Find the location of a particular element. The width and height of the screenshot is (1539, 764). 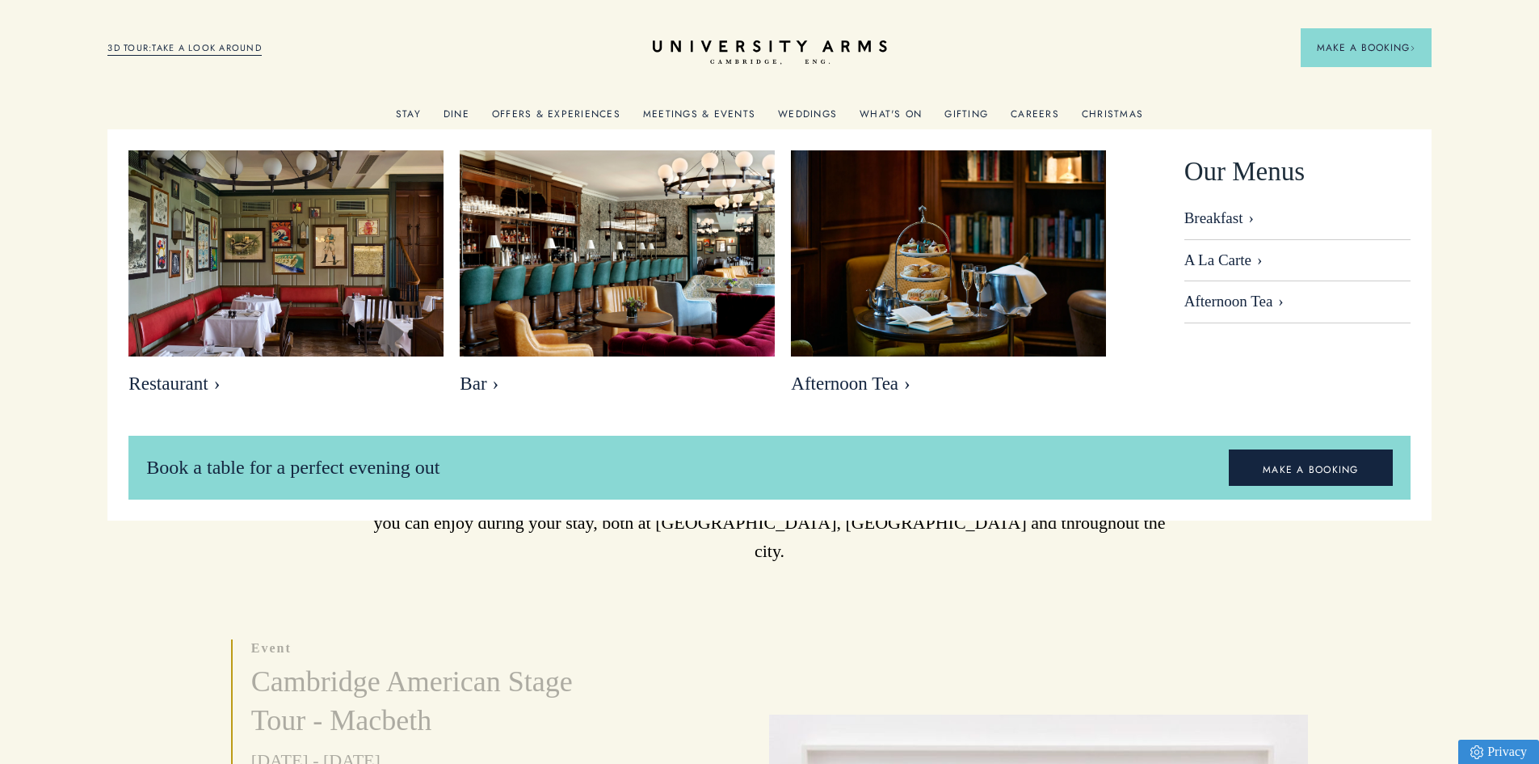

p: event is located at coordinates (436, 648).